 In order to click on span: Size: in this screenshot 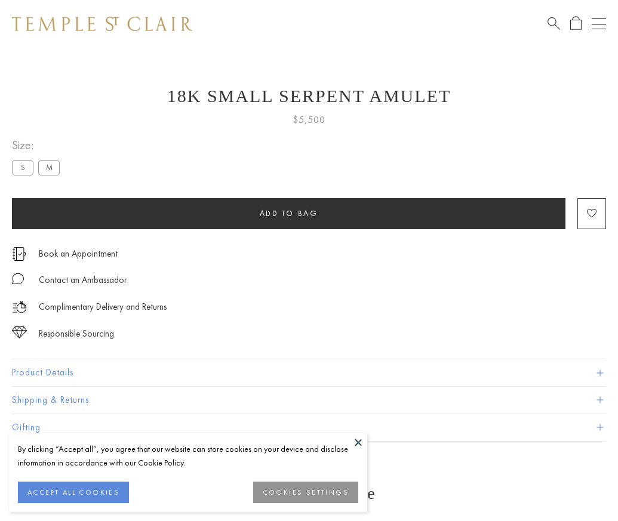, I will do `click(38, 145)`.